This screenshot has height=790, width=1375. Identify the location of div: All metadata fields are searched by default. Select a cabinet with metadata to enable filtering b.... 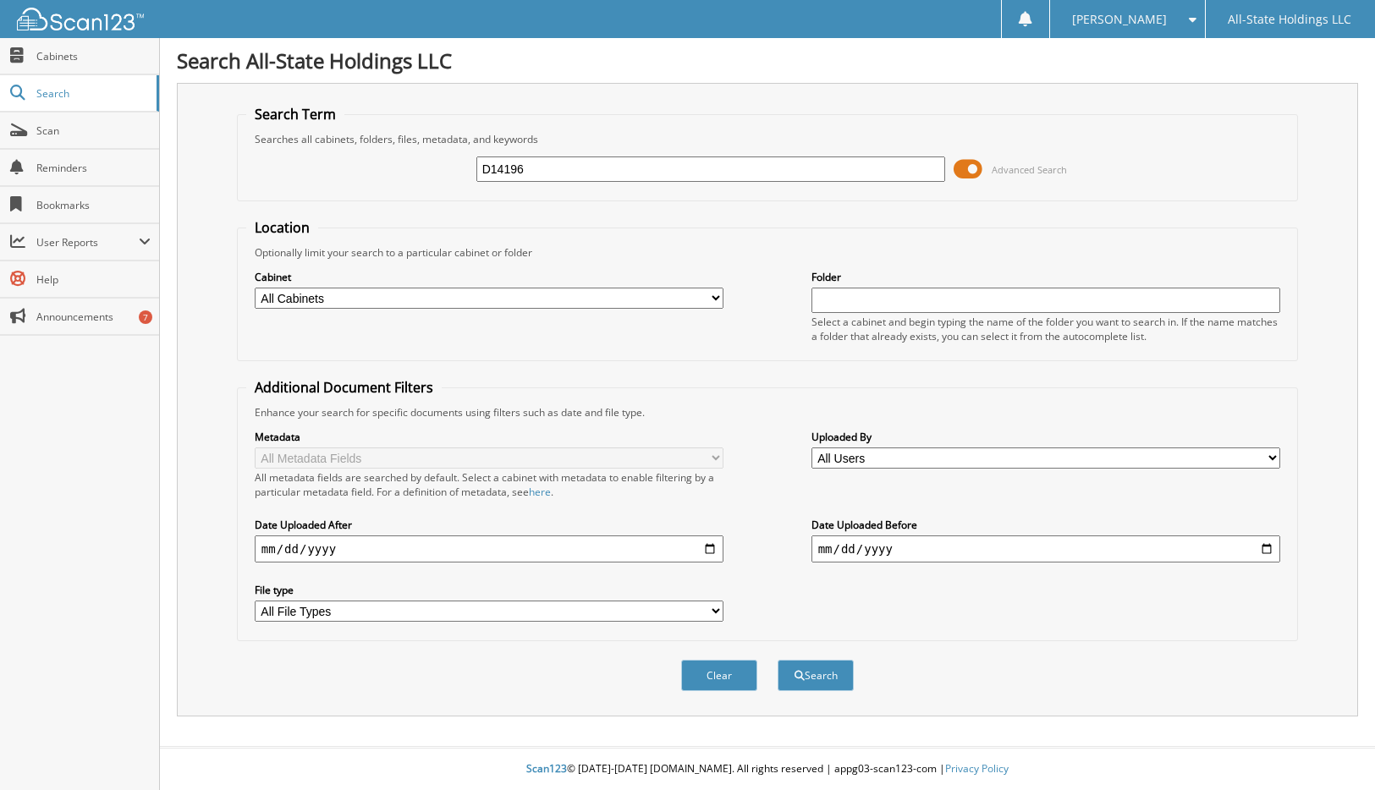
(489, 485).